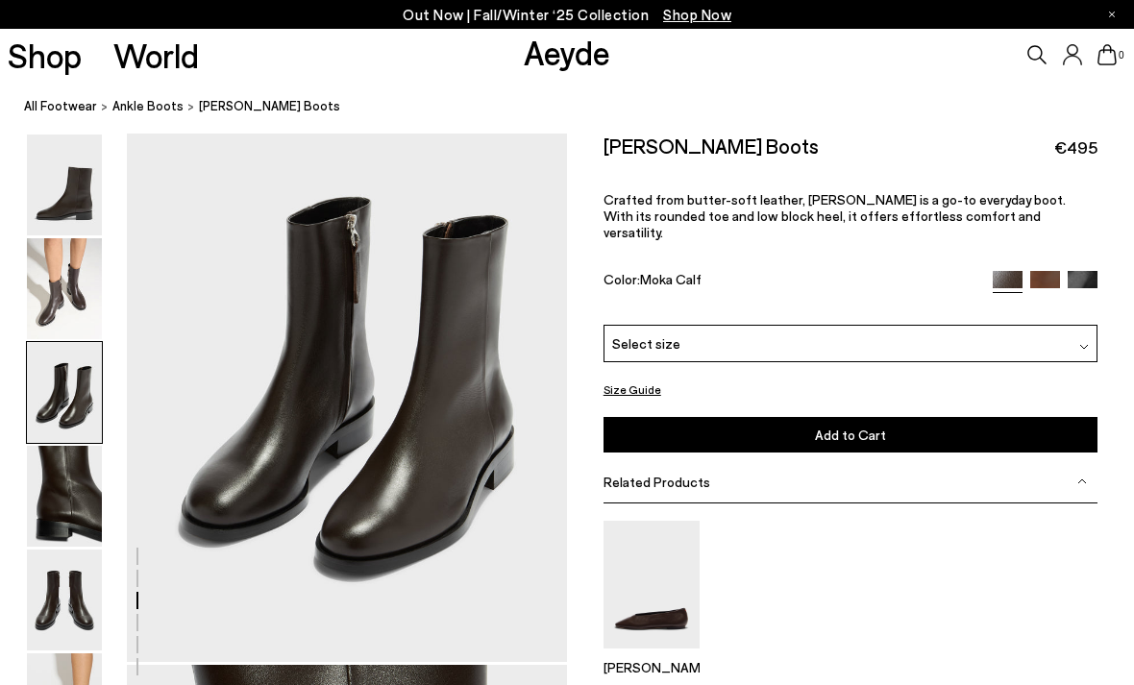 This screenshot has width=1134, height=685. I want to click on span: Moka Calf, so click(671, 279).